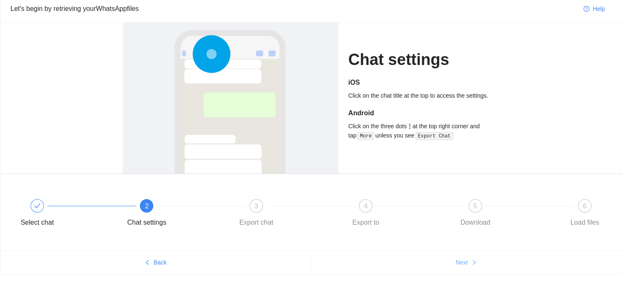 This screenshot has width=622, height=306. I want to click on div: 5Download, so click(506, 214).